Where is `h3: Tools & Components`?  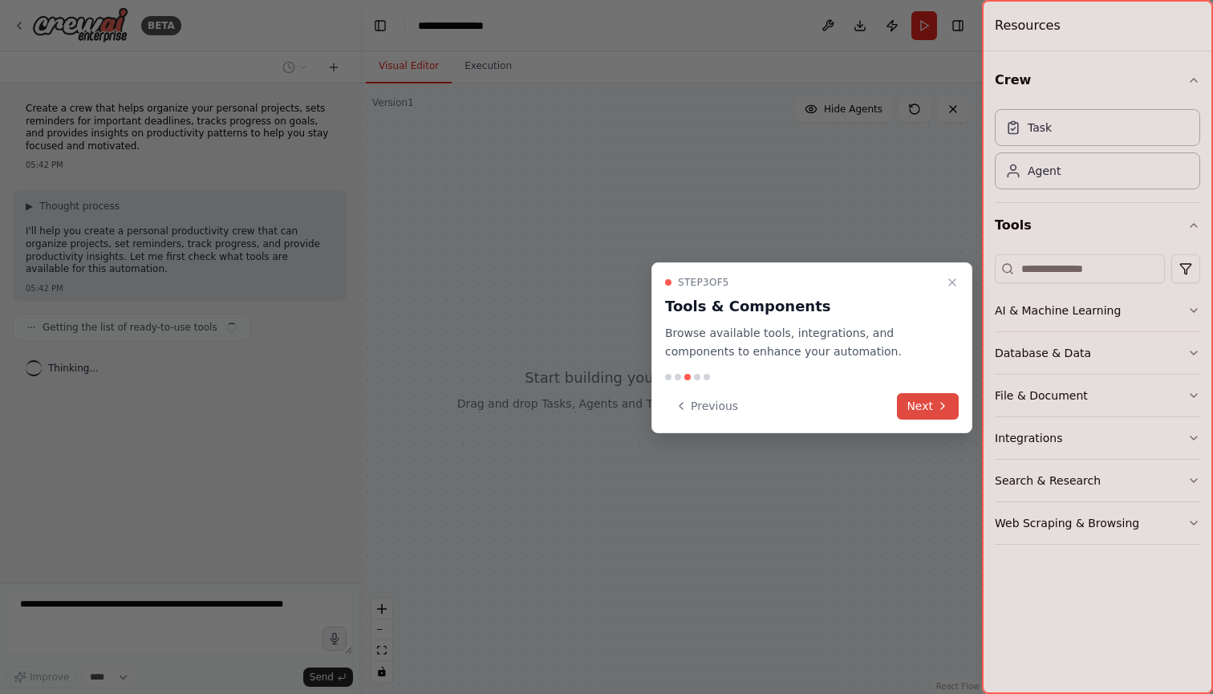
h3: Tools & Components is located at coordinates (802, 307).